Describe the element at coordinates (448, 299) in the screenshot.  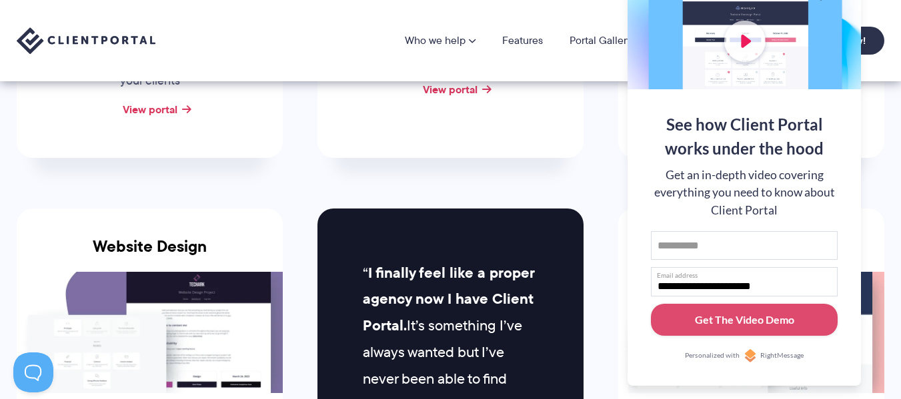
I see `strong: I finally feel like a proper agency now I have Client Portal.` at that location.